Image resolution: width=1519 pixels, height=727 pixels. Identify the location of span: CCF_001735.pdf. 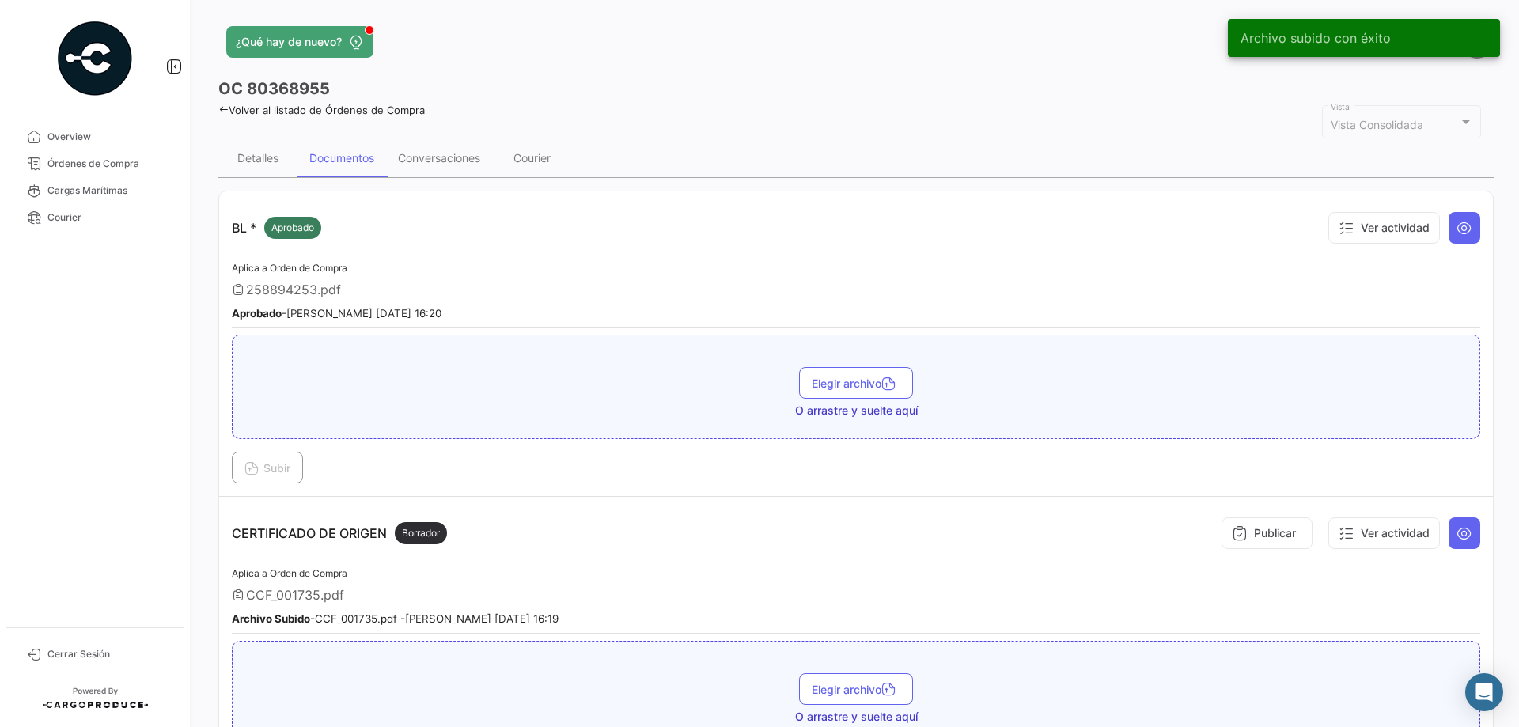
(295, 595).